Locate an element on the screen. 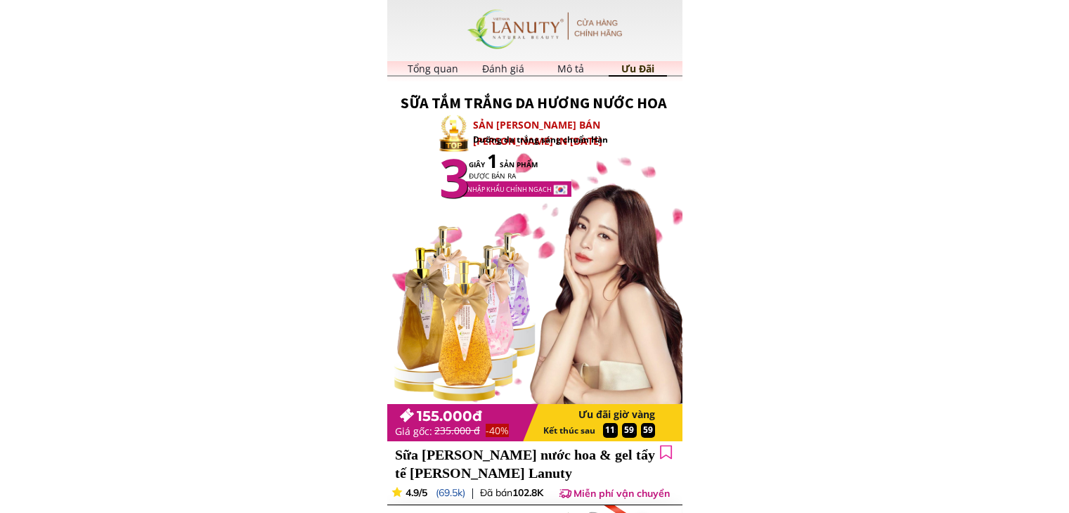 The image size is (1069, 513). h3: Miễn phí vận chuyển is located at coordinates (630, 494).